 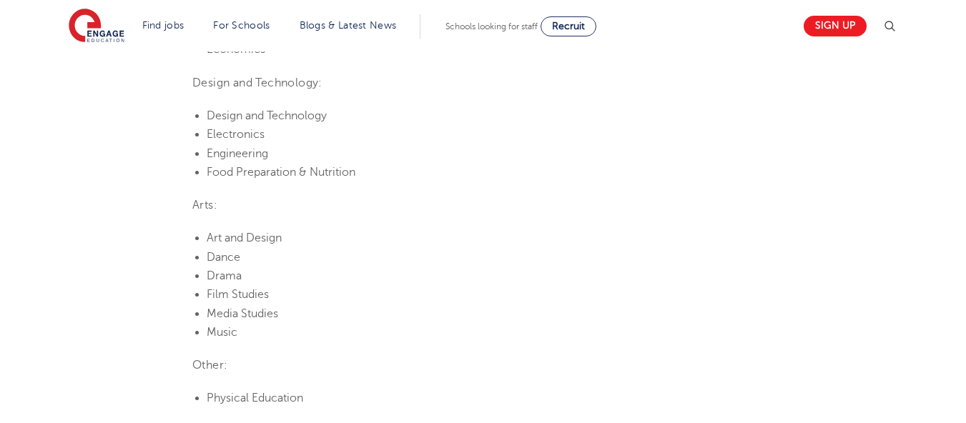 I want to click on span: Recruit, so click(x=568, y=26).